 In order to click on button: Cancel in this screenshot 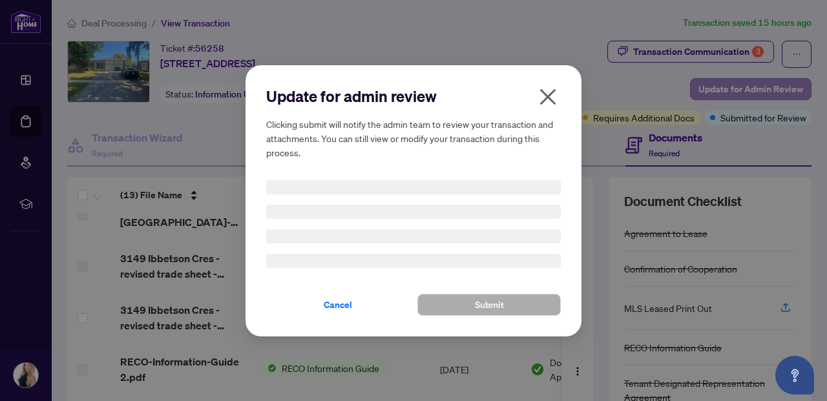, I will do `click(338, 305)`.